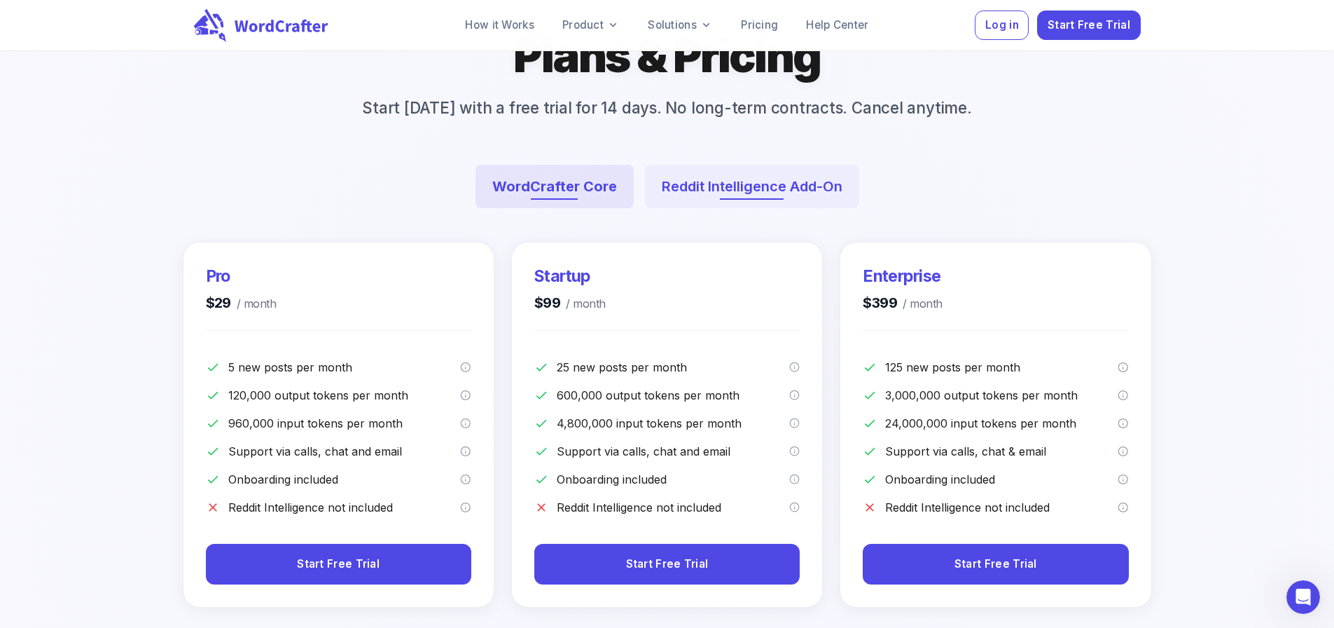  I want to click on h3: Enterprise, so click(902, 276).